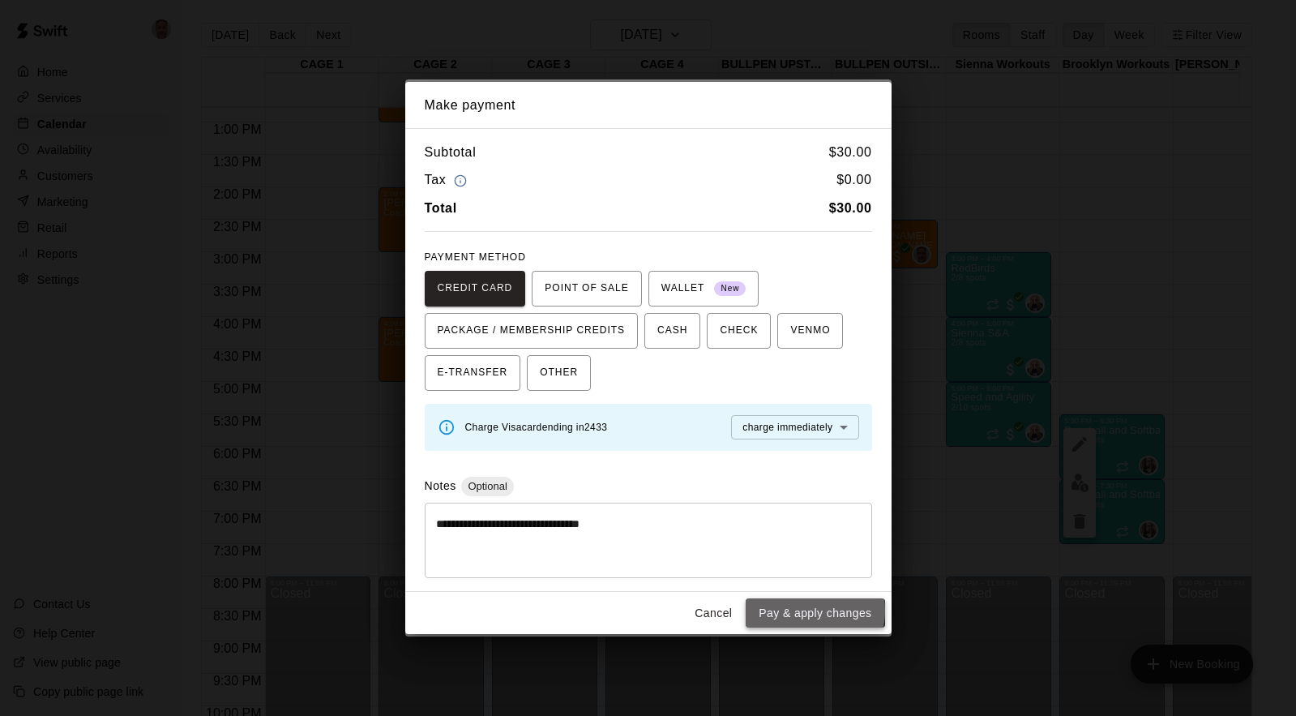  Describe the element at coordinates (586, 289) in the screenshot. I see `button: POINT OF SALE` at that location.